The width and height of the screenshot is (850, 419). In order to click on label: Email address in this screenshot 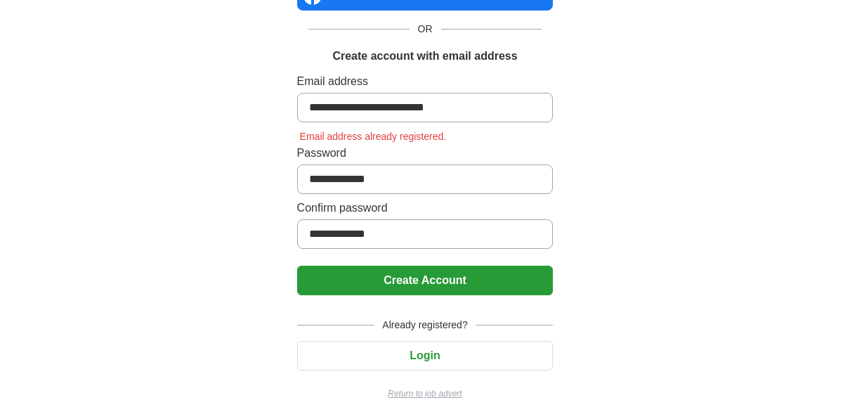, I will do `click(425, 82)`.